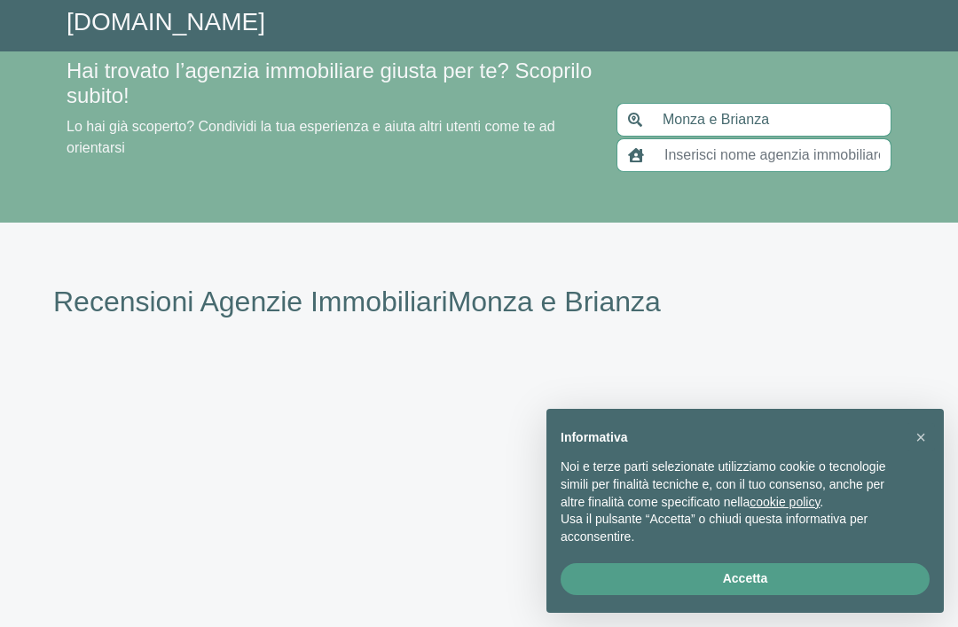 The image size is (958, 627). Describe the element at coordinates (331, 138) in the screenshot. I see `p: Lo hai già scoperto? Condividi la tua esperienza e aiuta altri utenti come te ad orientarsi` at that location.